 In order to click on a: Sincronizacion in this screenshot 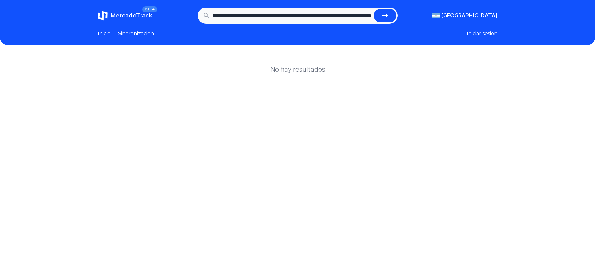, I will do `click(136, 34)`.